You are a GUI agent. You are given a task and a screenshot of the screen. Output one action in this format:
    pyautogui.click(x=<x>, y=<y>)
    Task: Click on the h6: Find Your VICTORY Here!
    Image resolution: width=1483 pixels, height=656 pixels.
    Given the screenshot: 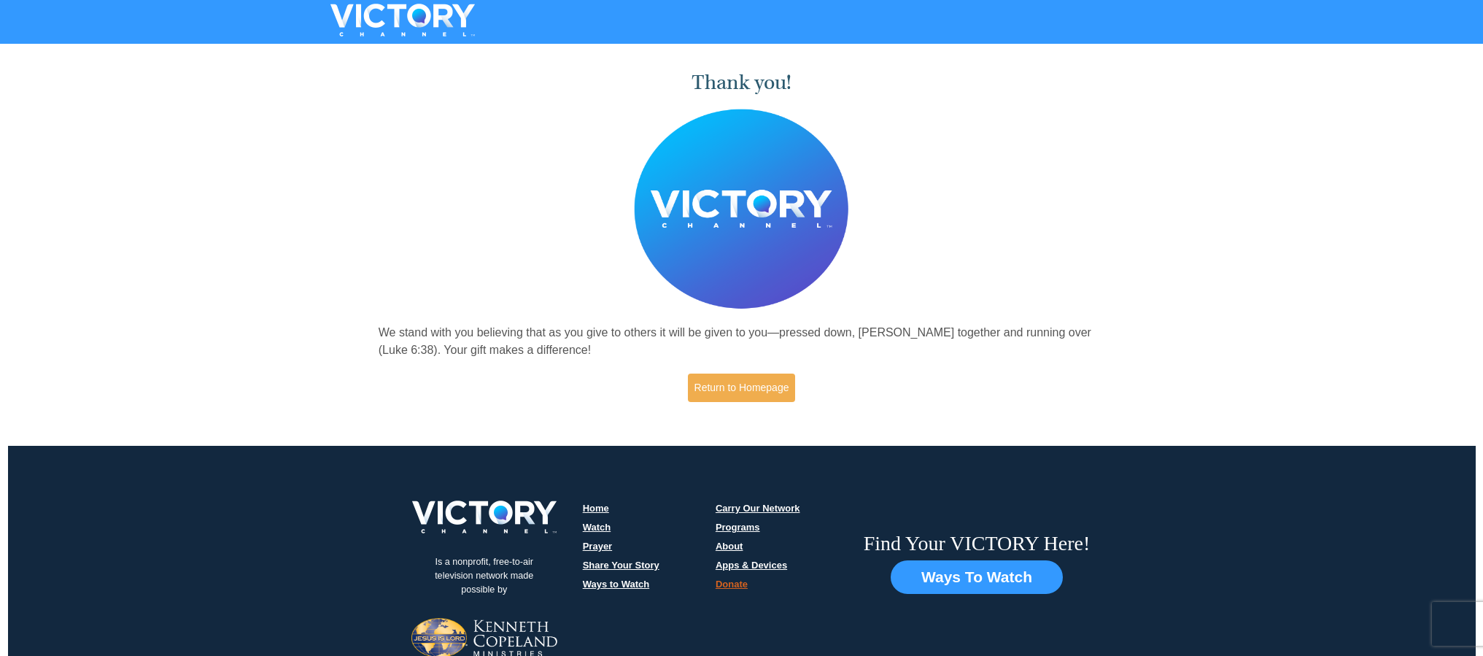 What is the action you would take?
    pyautogui.click(x=977, y=544)
    